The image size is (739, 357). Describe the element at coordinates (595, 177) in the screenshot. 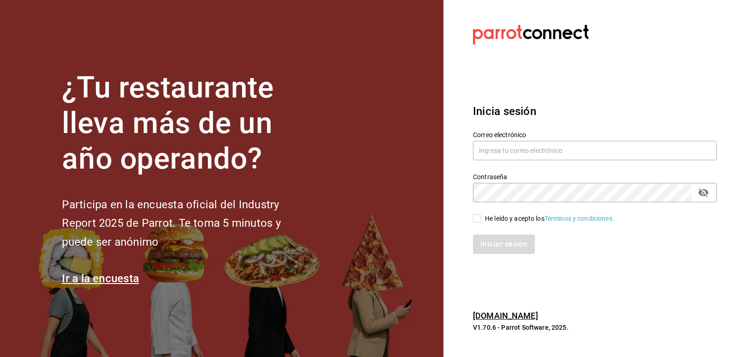

I see `label: Contraseña` at that location.